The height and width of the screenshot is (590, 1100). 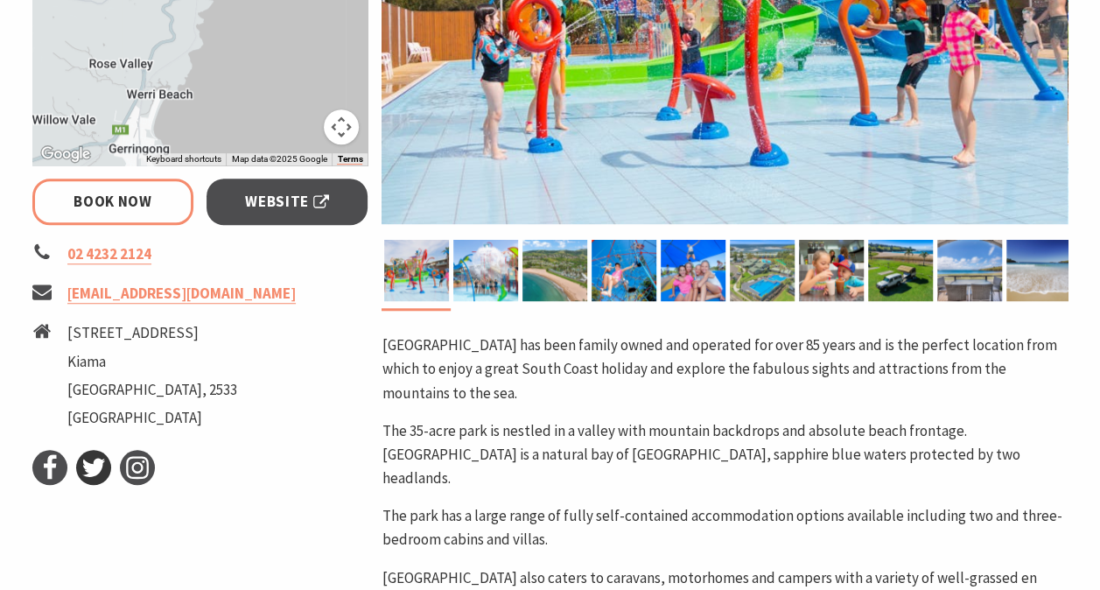 What do you see at coordinates (183, 159) in the screenshot?
I see `button: Keyboard shortcuts` at bounding box center [183, 159].